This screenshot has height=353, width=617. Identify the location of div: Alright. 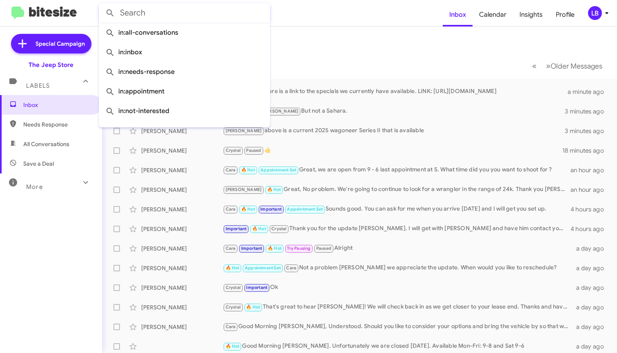
(398, 248).